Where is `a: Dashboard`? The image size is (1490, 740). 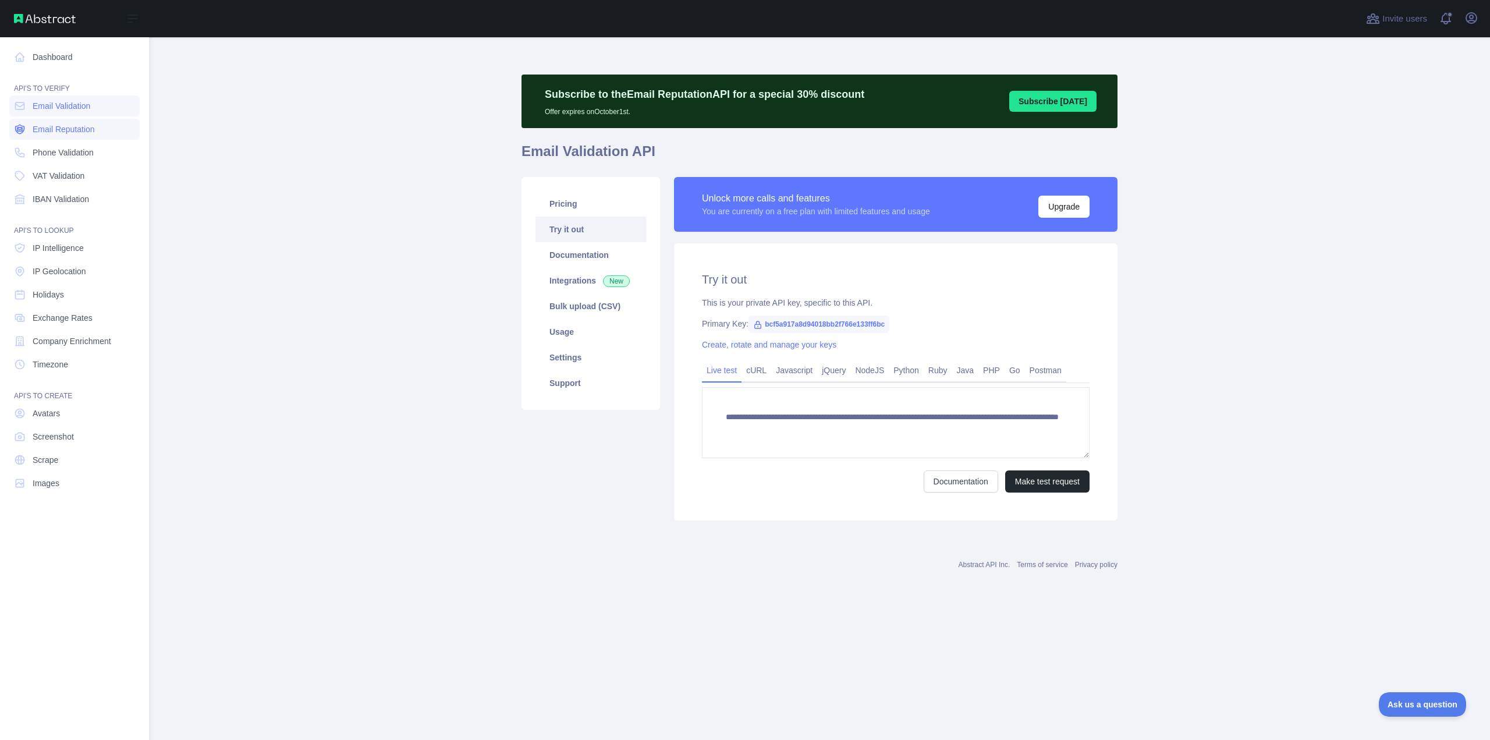 a: Dashboard is located at coordinates (74, 57).